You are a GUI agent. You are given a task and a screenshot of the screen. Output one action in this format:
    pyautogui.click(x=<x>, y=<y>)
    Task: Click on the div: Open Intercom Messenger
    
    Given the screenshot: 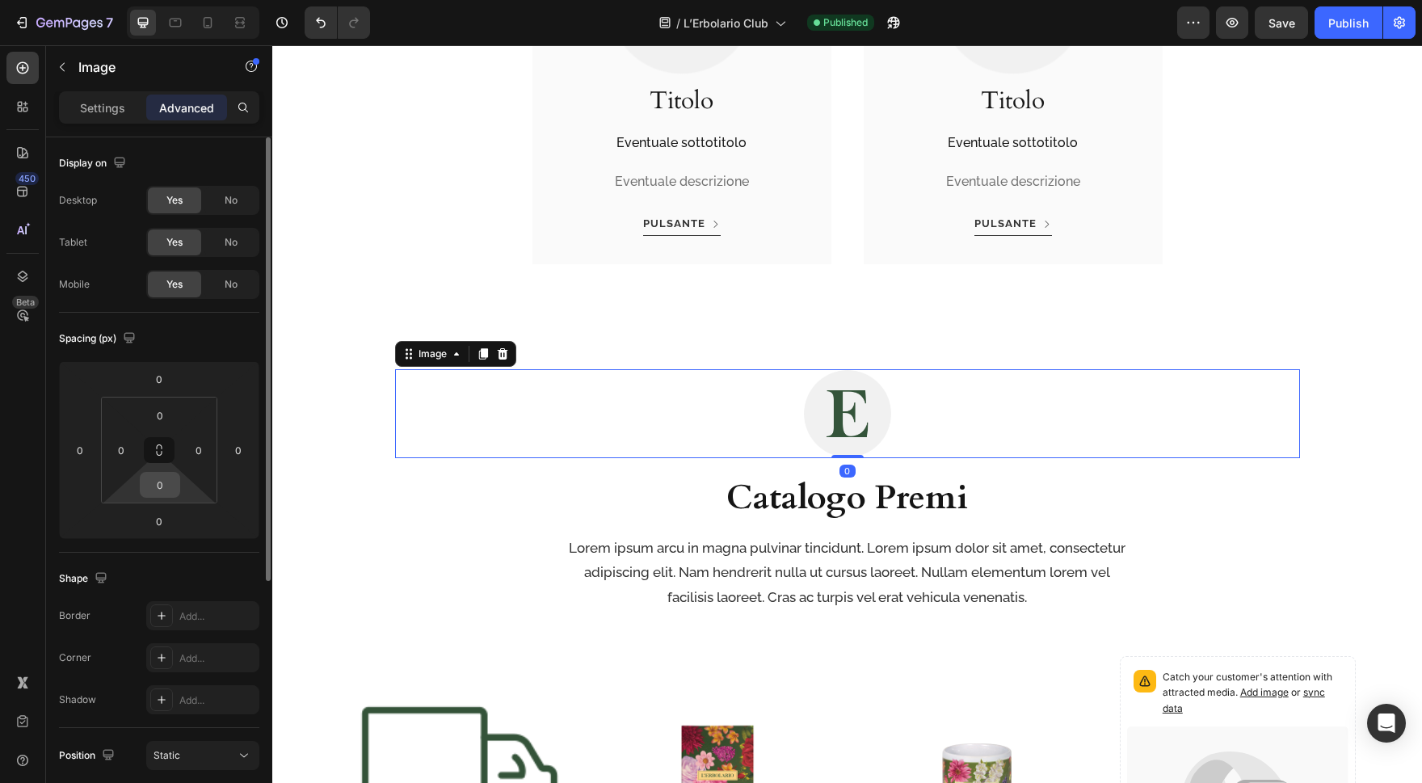 What is the action you would take?
    pyautogui.click(x=1387, y=723)
    